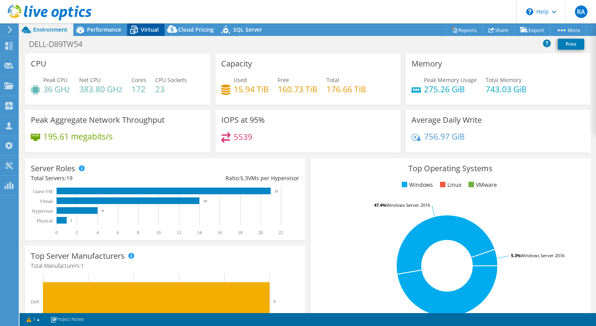 This screenshot has height=326, width=596. I want to click on h1: DELL-D89TW54, so click(60, 44).